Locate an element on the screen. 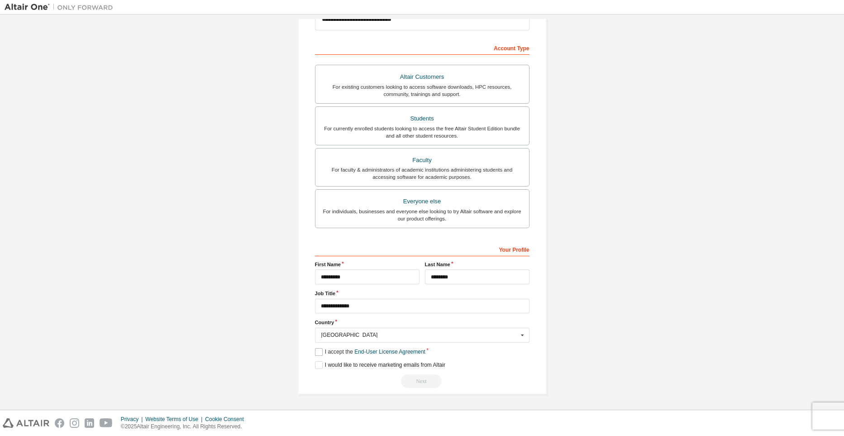 The image size is (844, 436). div: Your Profile is located at coordinates (422, 249).